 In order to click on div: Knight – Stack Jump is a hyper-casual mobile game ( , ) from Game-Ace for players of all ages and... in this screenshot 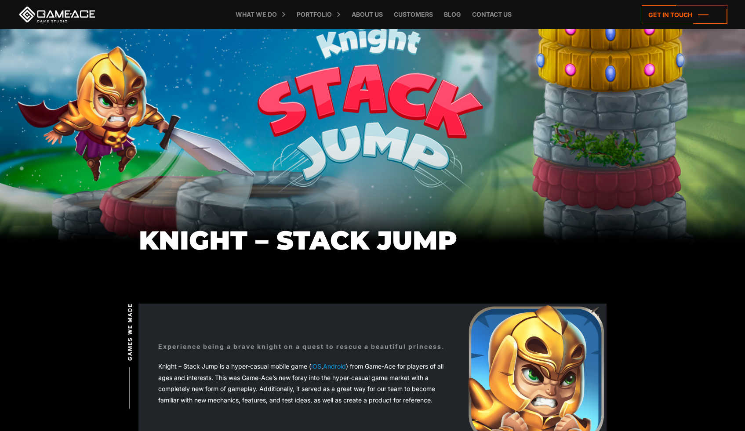, I will do `click(302, 384)`.